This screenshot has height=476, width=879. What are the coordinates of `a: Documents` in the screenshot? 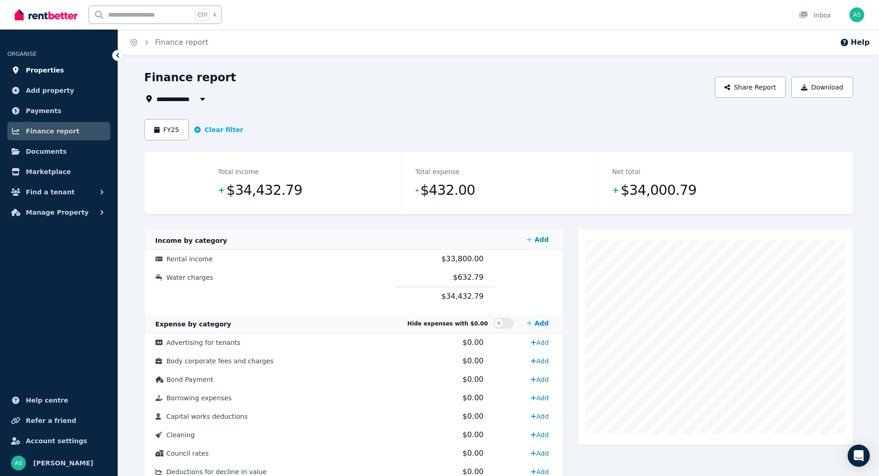 It's located at (59, 151).